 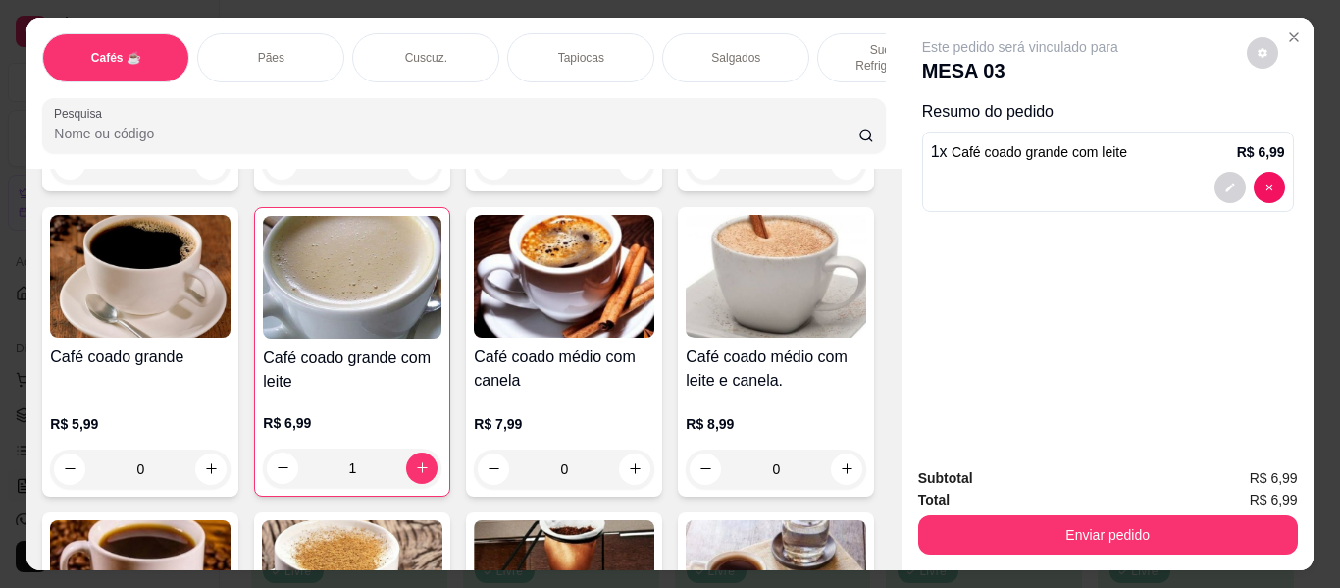 I want to click on p: MESA 03, so click(x=1020, y=71).